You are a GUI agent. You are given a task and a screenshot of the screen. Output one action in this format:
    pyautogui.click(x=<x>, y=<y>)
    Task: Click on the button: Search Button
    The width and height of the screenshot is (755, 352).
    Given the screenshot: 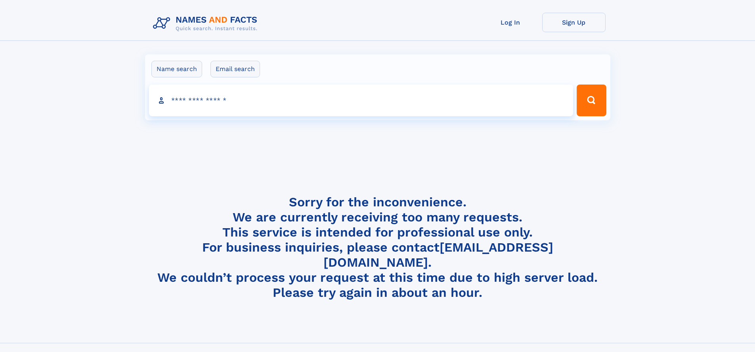 What is the action you would take?
    pyautogui.click(x=591, y=100)
    